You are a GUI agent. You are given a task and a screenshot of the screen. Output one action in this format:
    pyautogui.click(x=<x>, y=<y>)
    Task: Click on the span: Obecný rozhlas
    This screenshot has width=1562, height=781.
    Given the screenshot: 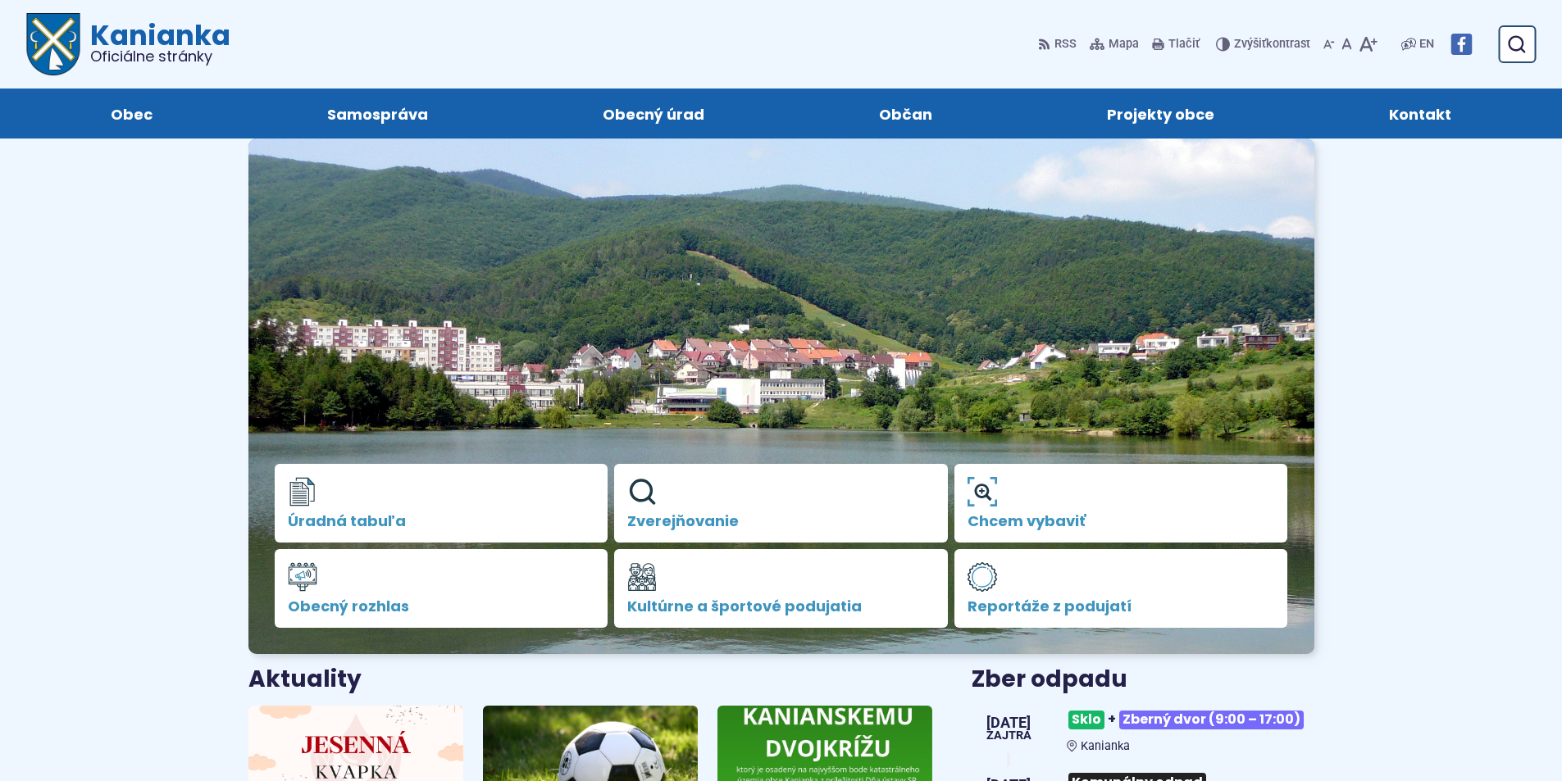 What is the action you would take?
    pyautogui.click(x=441, y=607)
    